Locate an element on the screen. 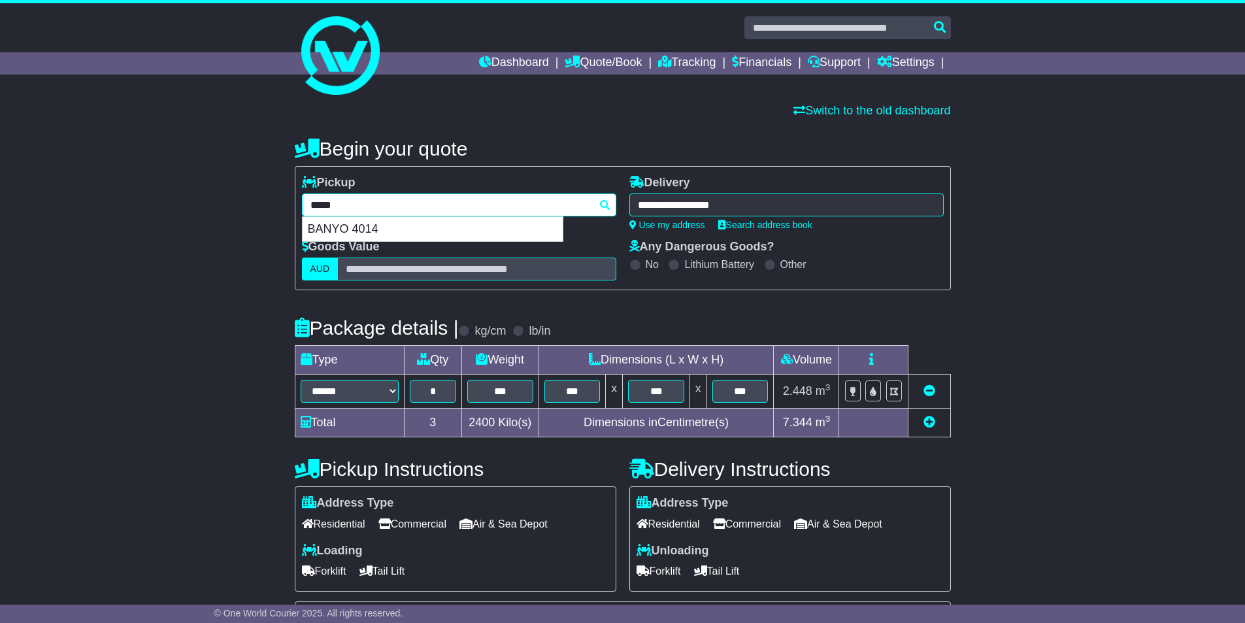 The height and width of the screenshot is (623, 1245). h4: Delivery Instructions is located at coordinates (790, 469).